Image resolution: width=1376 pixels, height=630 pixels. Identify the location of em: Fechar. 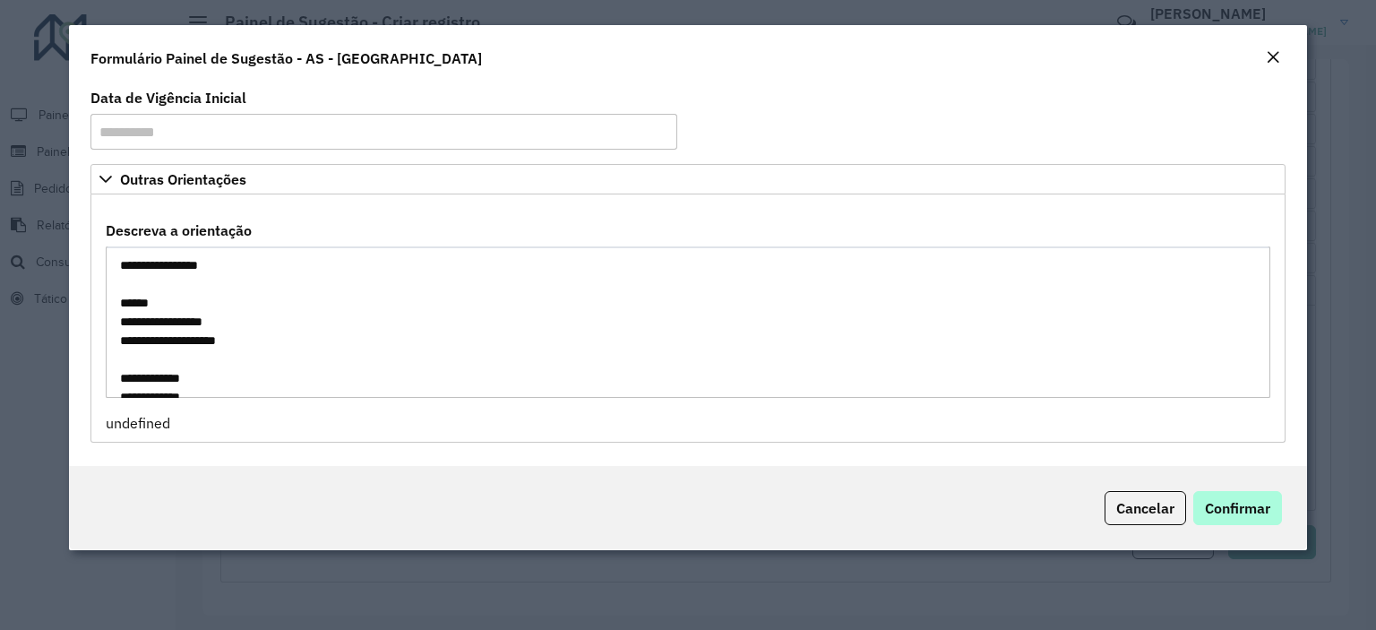
(1273, 57).